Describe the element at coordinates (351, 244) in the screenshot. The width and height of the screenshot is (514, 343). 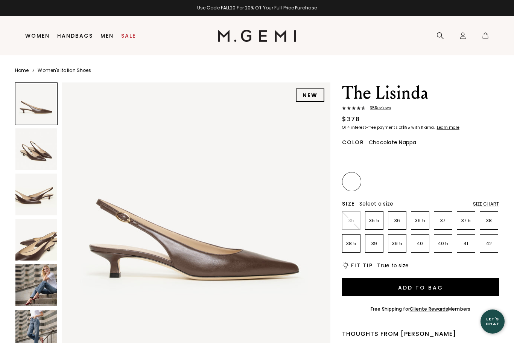
I see `p: 38.5` at that location.